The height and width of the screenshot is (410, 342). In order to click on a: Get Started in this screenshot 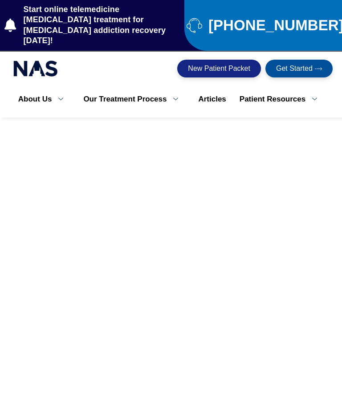, I will do `click(298, 68)`.